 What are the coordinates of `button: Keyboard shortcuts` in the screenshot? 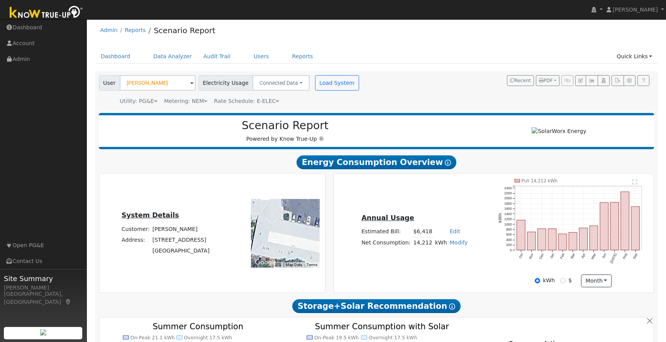 It's located at (278, 265).